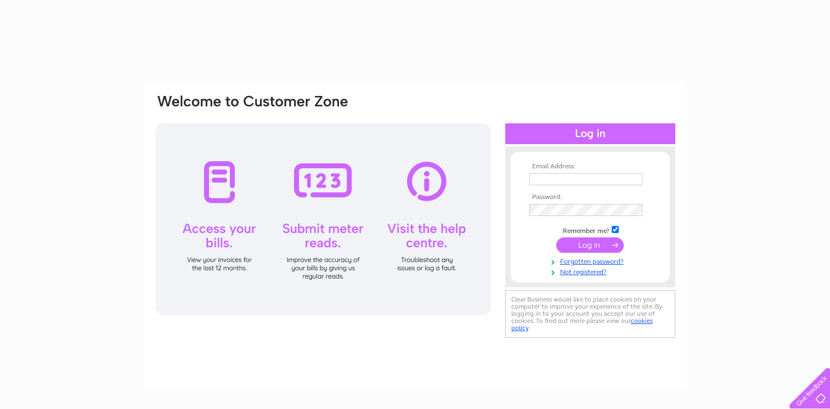 Image resolution: width=830 pixels, height=409 pixels. Describe the element at coordinates (590, 230) in the screenshot. I see `td: Remember me?` at that location.